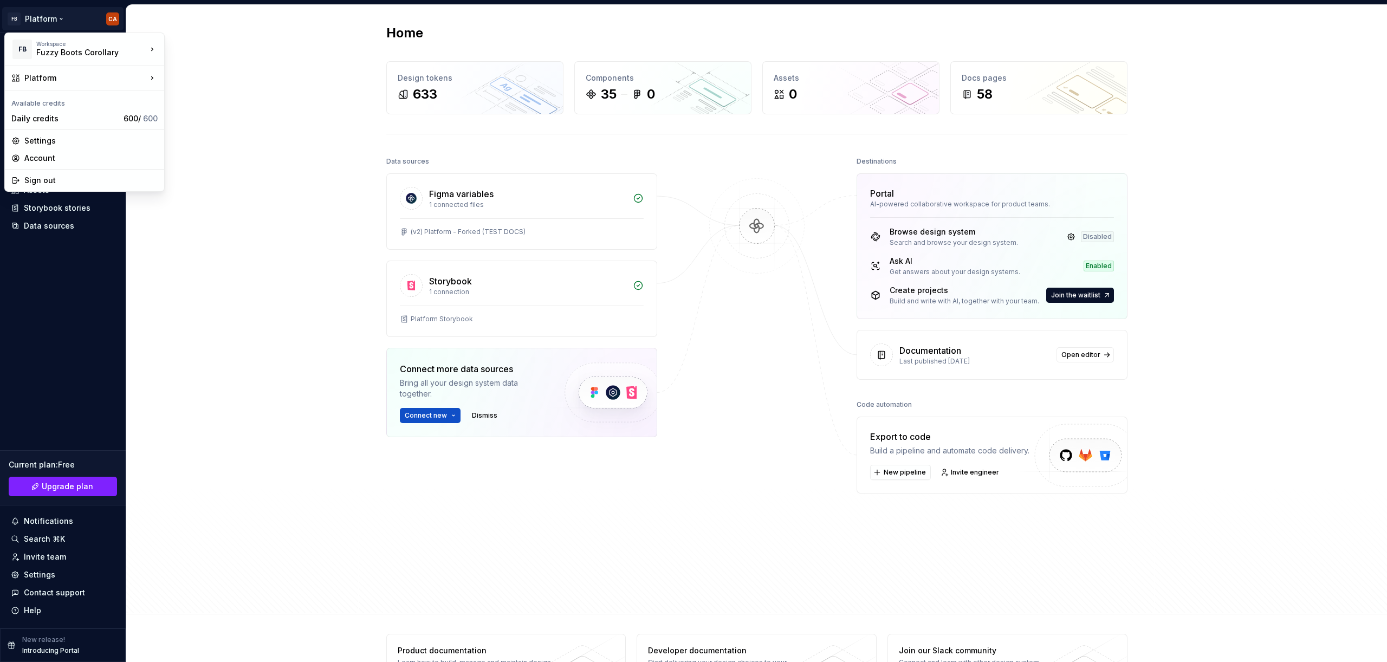  What do you see at coordinates (91, 180) in the screenshot?
I see `div: Sign out` at bounding box center [91, 180].